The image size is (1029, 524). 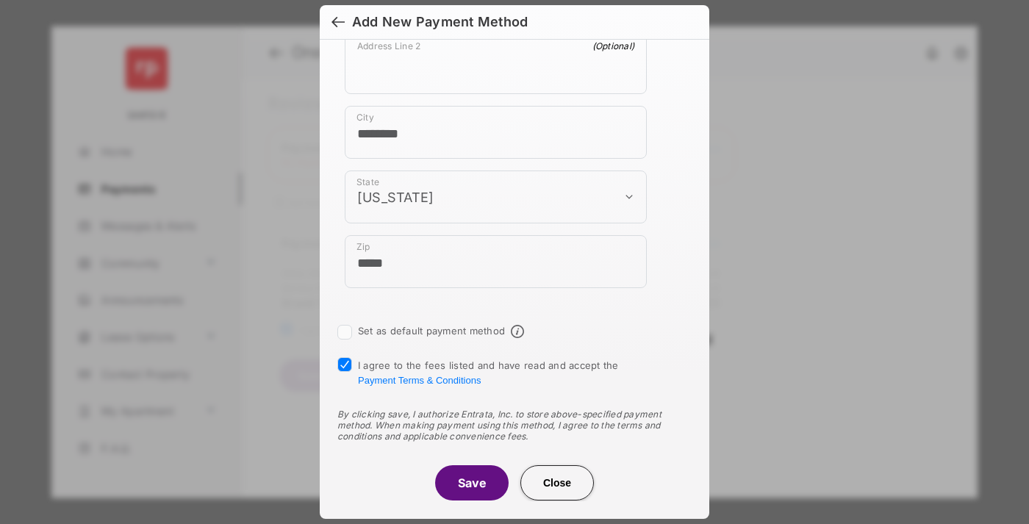 What do you see at coordinates (515, 425) in the screenshot?
I see `div: By clicking save, I authorize Entrata, Inc. to store above-specified payment method. When making ...` at bounding box center [515, 425].